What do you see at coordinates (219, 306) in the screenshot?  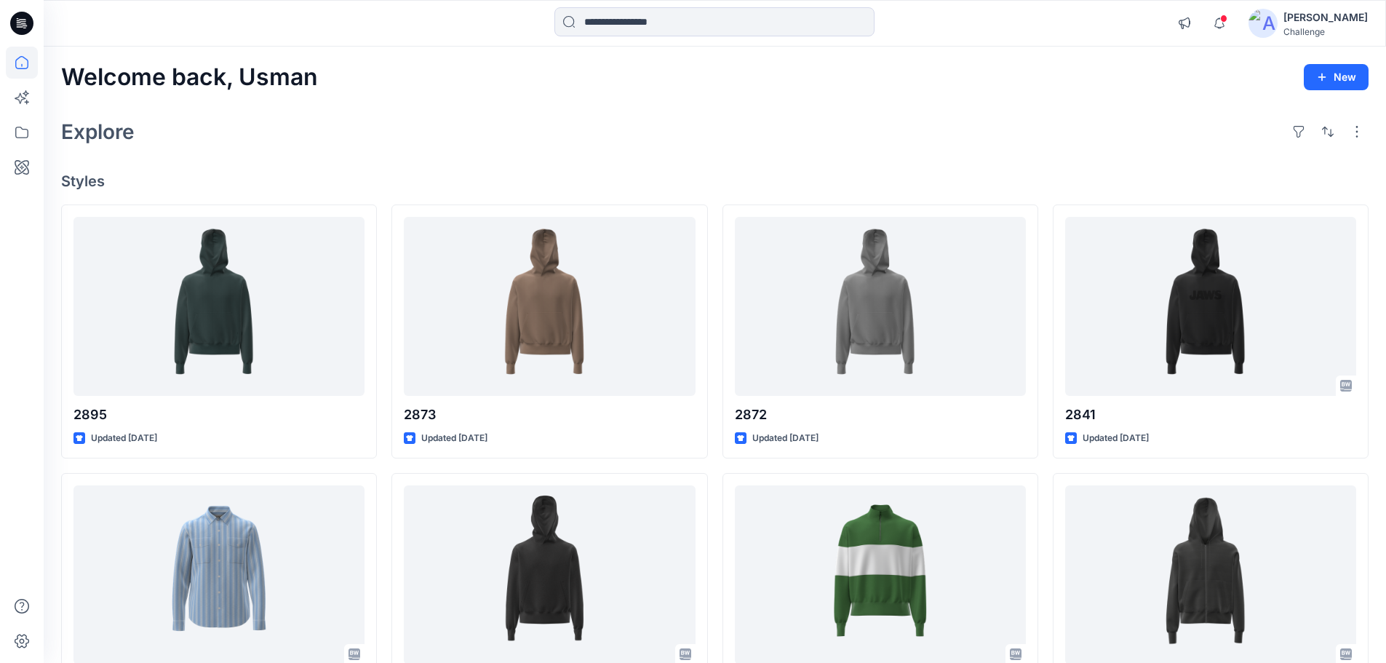 I see `a: 2895` at bounding box center [219, 306].